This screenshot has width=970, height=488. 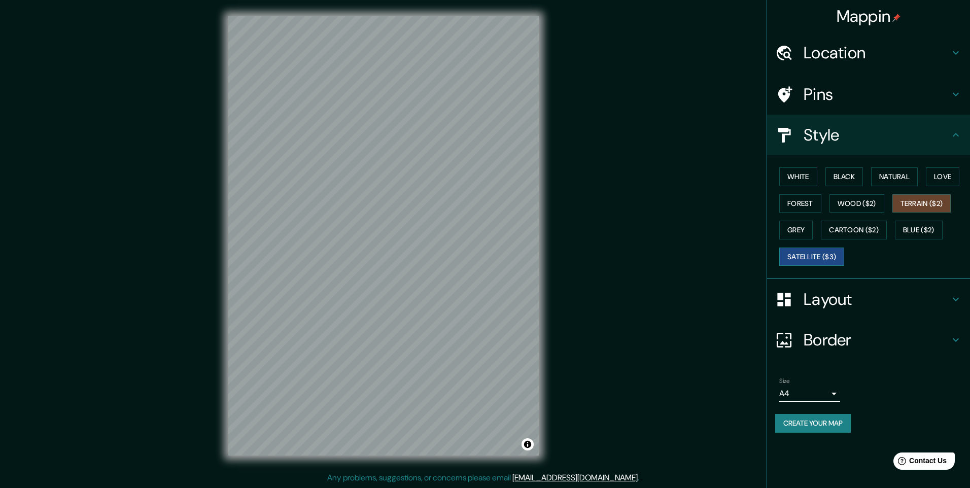 I want to click on button: Forest, so click(x=800, y=204).